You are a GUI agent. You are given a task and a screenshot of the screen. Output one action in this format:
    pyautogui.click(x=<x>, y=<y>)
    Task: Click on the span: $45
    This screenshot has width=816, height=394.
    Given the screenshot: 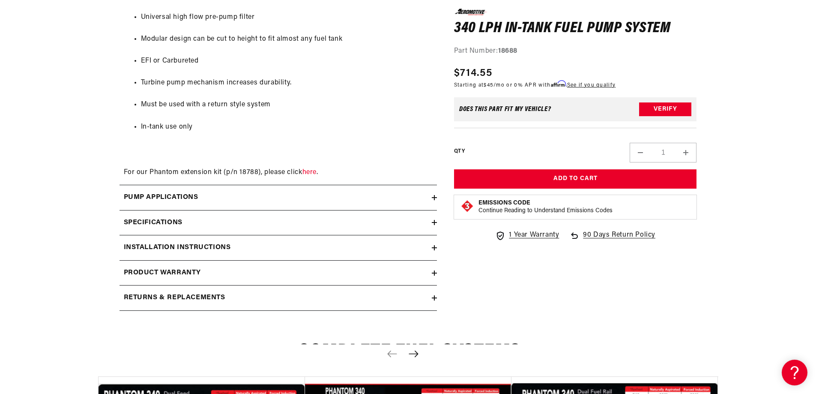 What is the action you would take?
    pyautogui.click(x=488, y=85)
    